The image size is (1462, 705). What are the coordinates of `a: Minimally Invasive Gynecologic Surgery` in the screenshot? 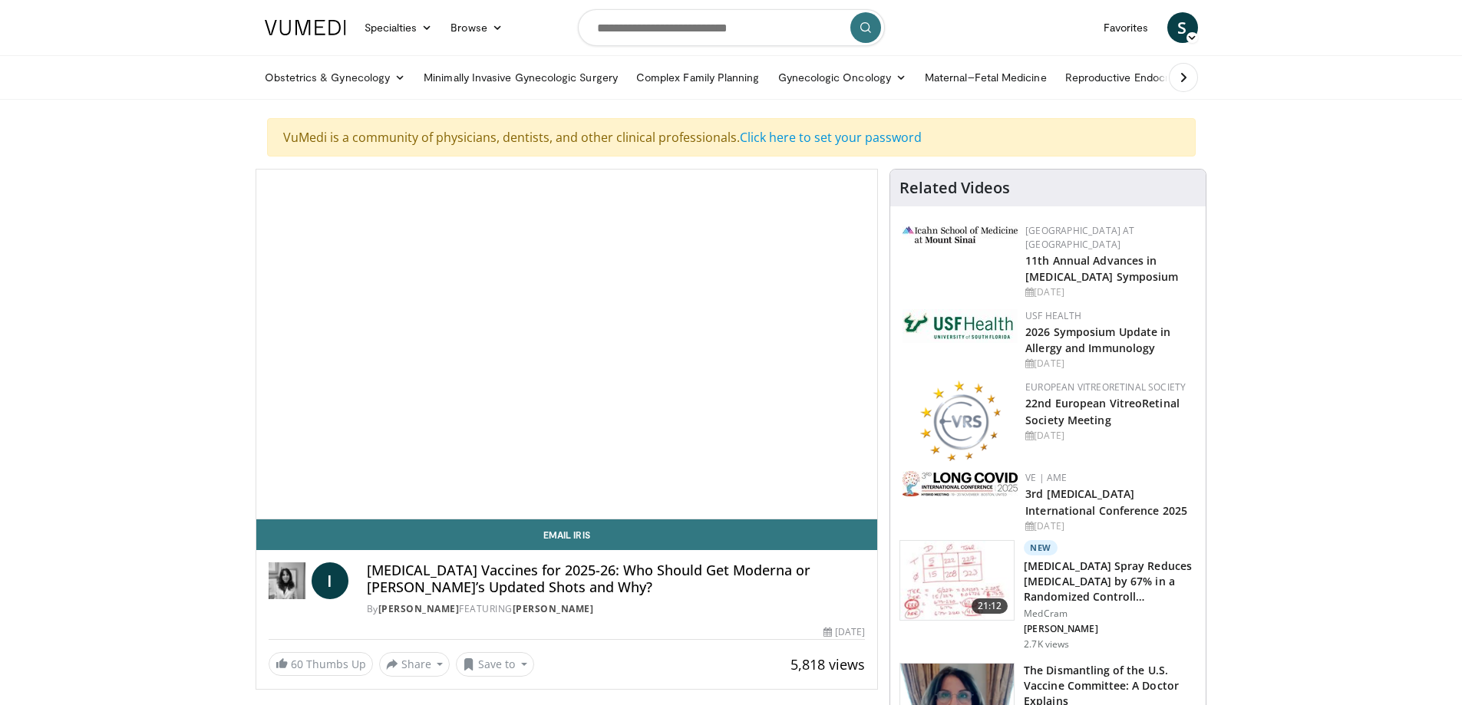 It's located at (520, 77).